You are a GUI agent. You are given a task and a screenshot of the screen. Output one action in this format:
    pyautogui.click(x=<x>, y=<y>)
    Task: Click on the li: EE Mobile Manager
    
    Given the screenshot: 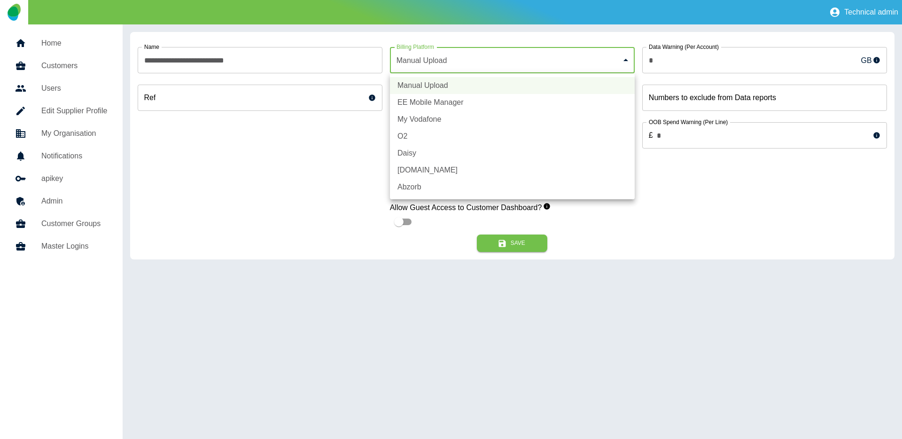 What is the action you would take?
    pyautogui.click(x=512, y=102)
    